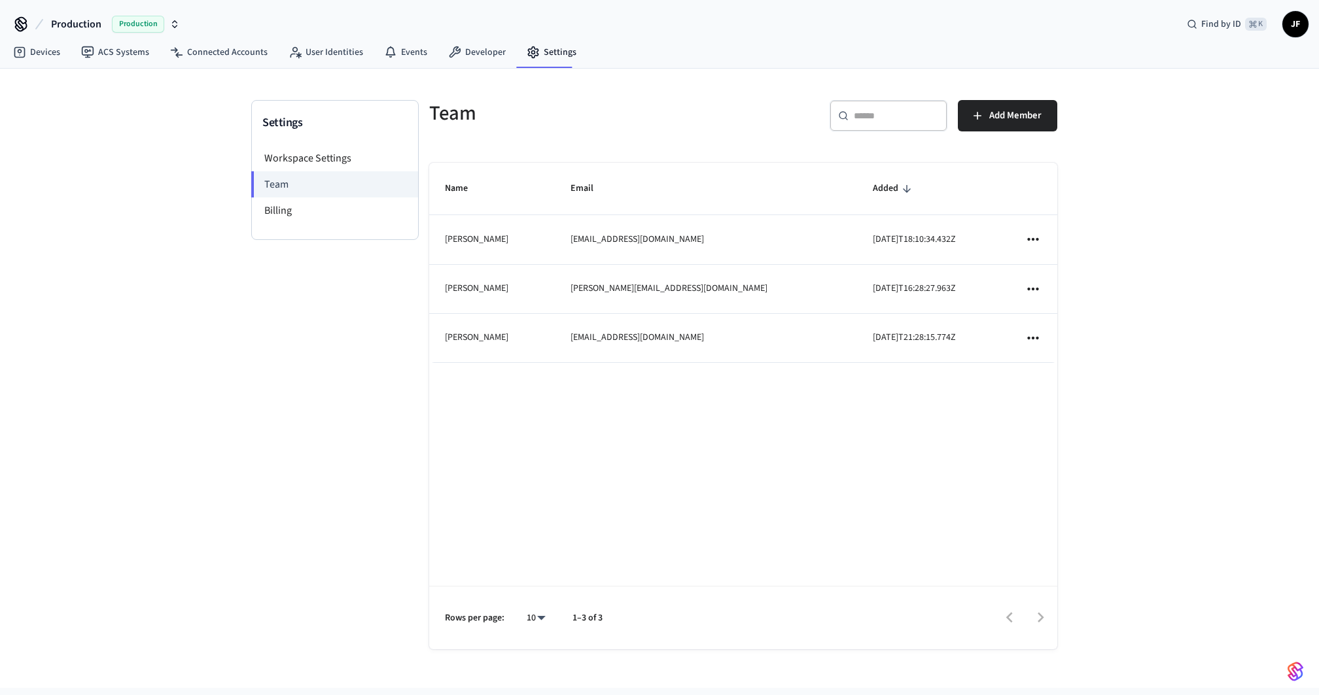 Image resolution: width=1319 pixels, height=695 pixels. What do you see at coordinates (1295, 24) in the screenshot?
I see `button: JF` at bounding box center [1295, 24].